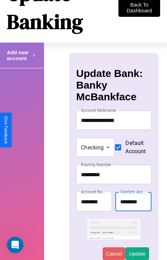  Describe the element at coordinates (95, 192) in the screenshot. I see `label: Account Number` at that location.